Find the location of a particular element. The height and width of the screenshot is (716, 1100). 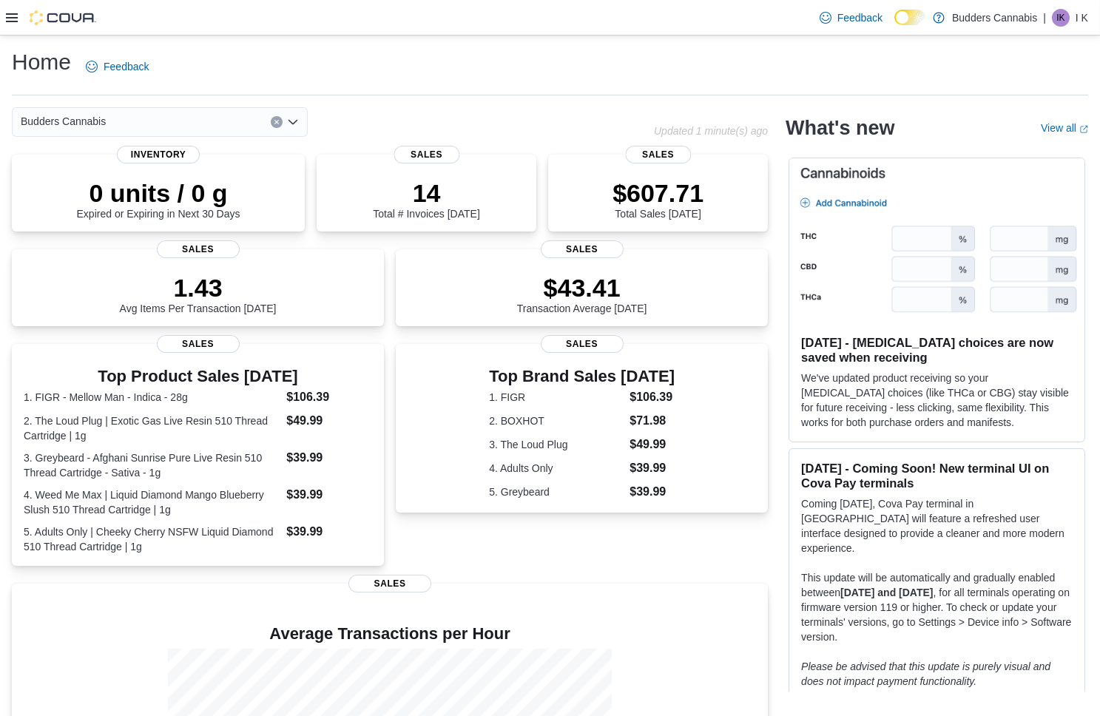

span: Dark Mode is located at coordinates (895, 25).